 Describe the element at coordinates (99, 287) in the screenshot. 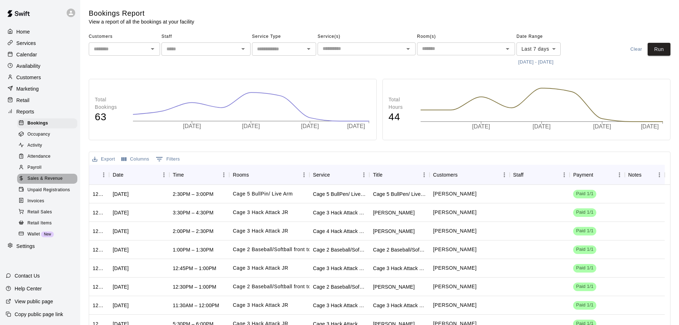

I see `div: 1275739` at that location.